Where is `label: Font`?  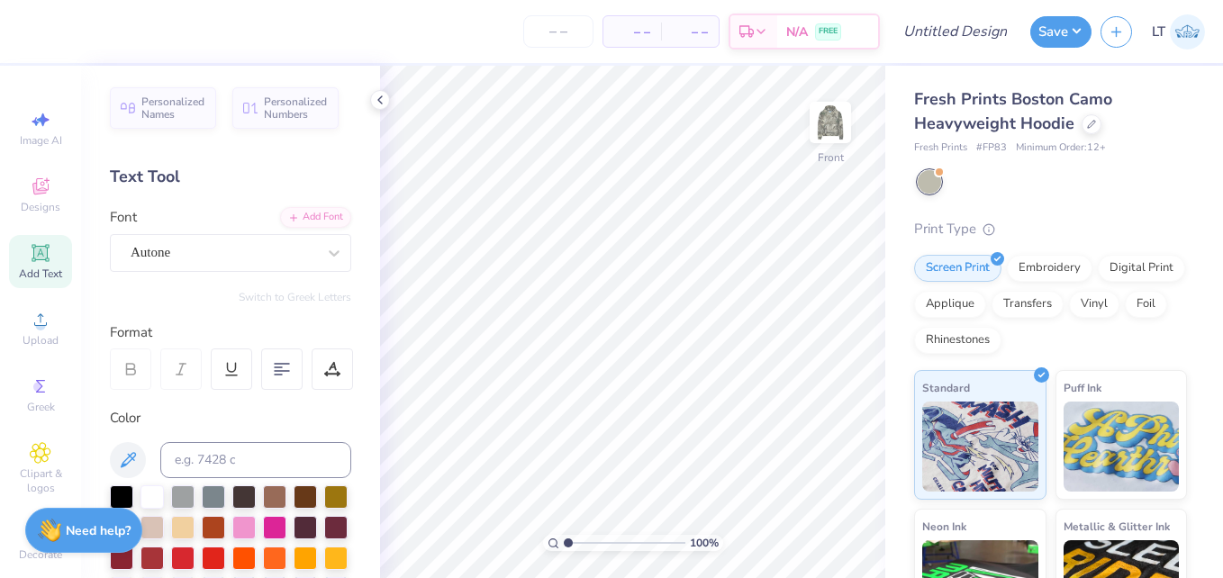
label: Font is located at coordinates (123, 217).